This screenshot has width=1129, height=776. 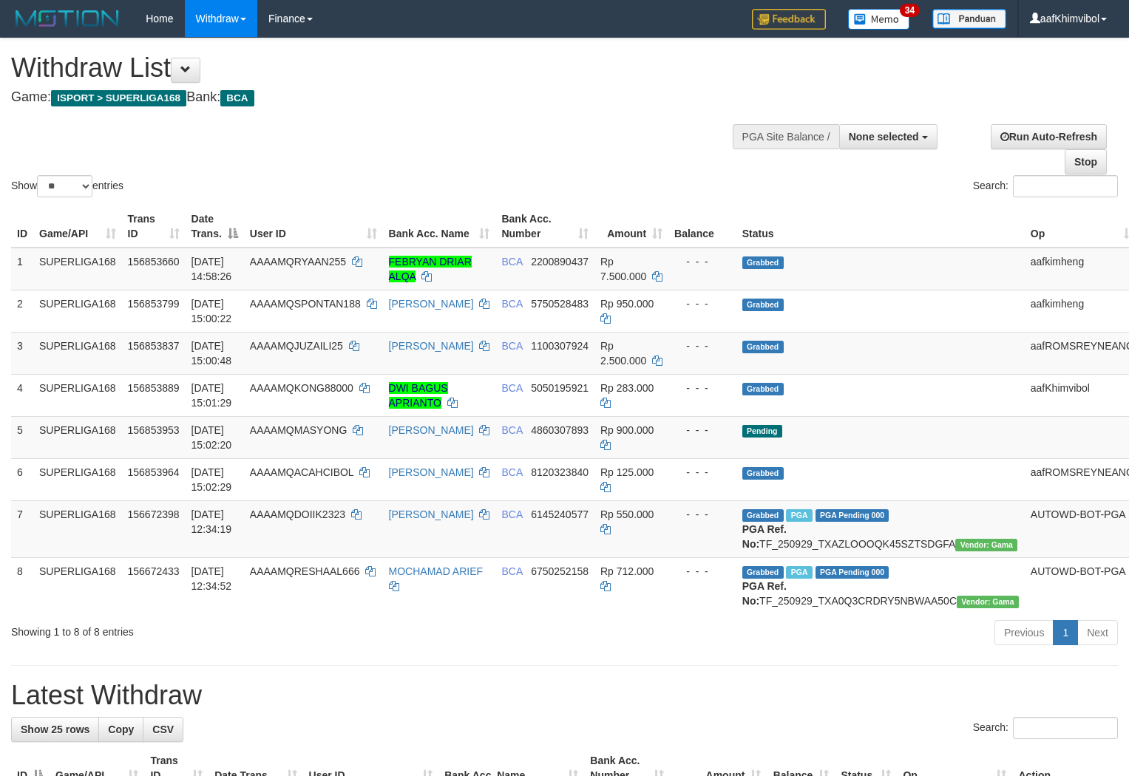 I want to click on button: None selected, so click(x=888, y=137).